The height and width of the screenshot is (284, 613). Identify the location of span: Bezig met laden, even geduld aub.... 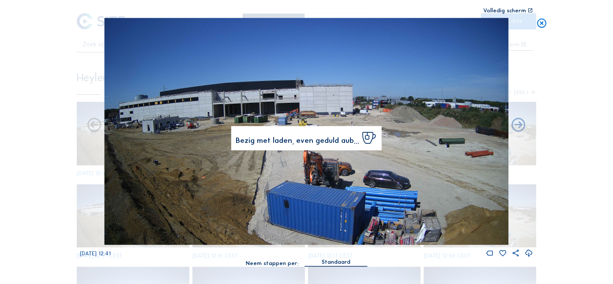
(298, 140).